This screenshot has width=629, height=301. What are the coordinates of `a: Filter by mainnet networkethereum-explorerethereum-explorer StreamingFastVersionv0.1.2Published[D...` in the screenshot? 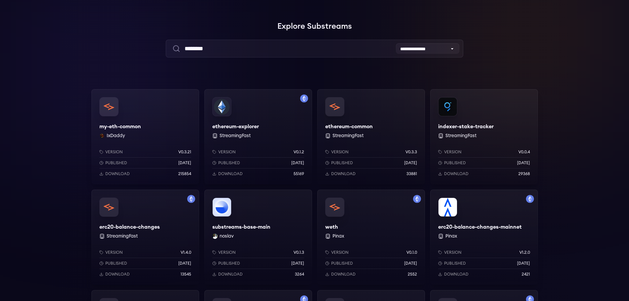 It's located at (258, 137).